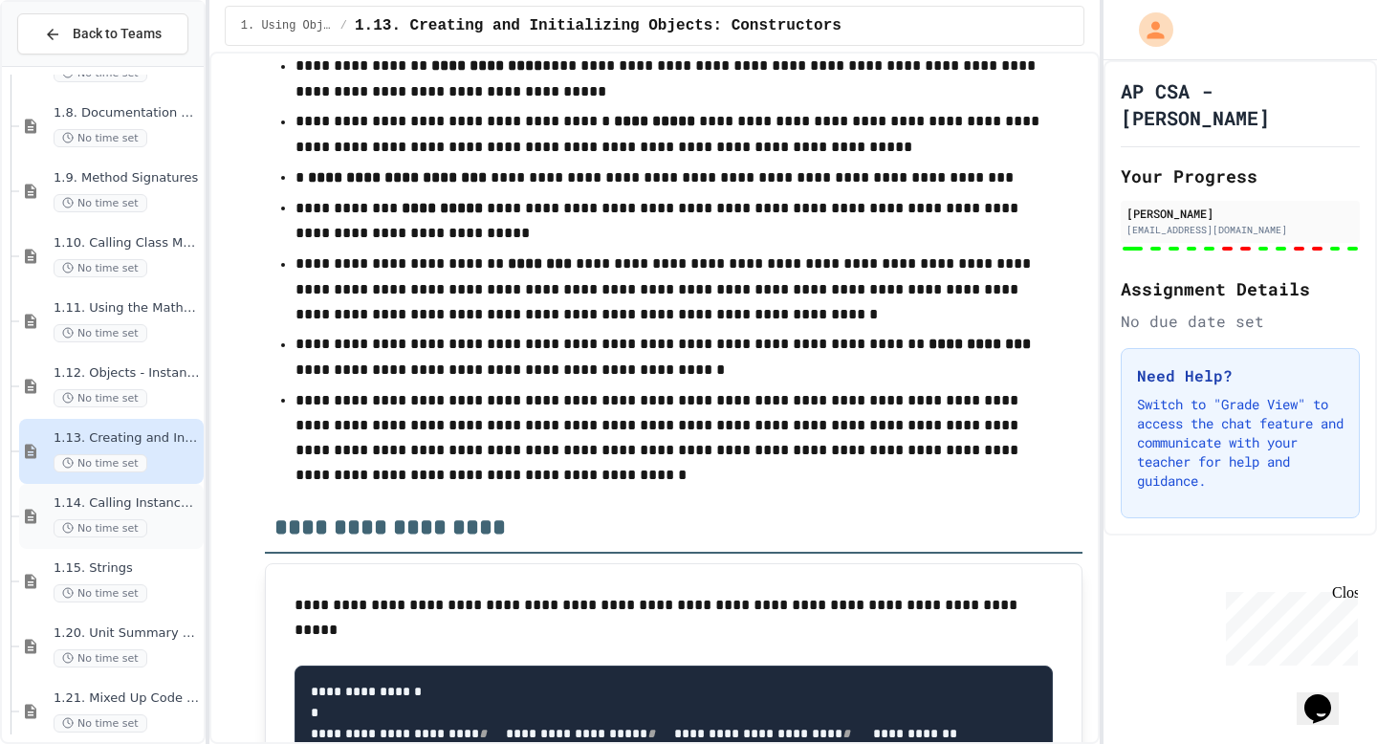 The height and width of the screenshot is (744, 1377). Describe the element at coordinates (1240, 289) in the screenshot. I see `h2: Assignment Details` at that location.